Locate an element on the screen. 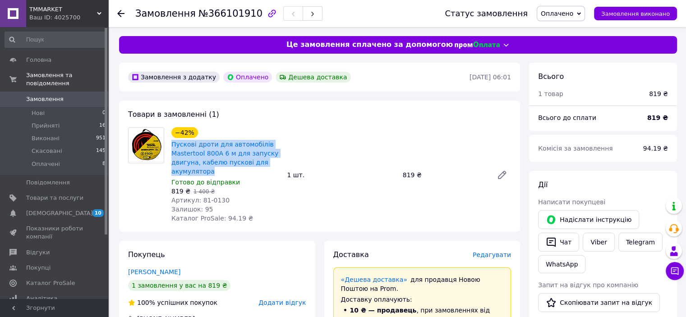  span: 10 ₴ — продавець is located at coordinates (383, 310).